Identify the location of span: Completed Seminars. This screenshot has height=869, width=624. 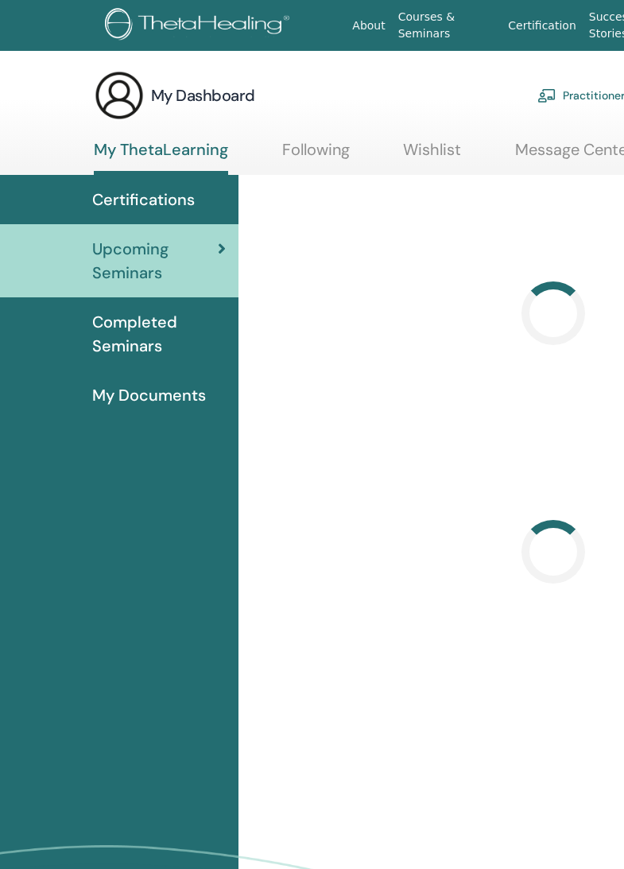
(159, 334).